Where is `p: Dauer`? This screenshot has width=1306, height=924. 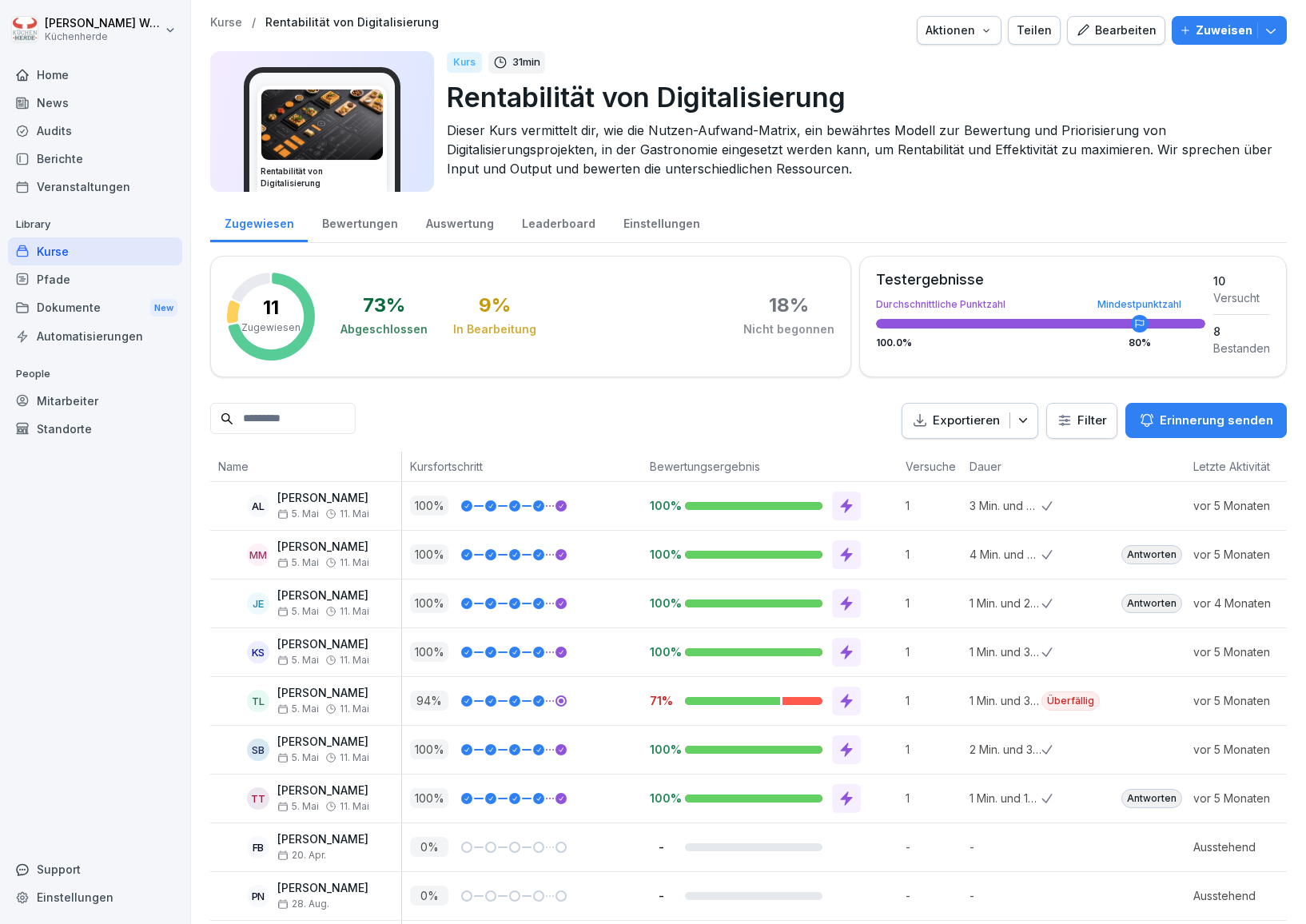 p: Dauer is located at coordinates (1001, 466).